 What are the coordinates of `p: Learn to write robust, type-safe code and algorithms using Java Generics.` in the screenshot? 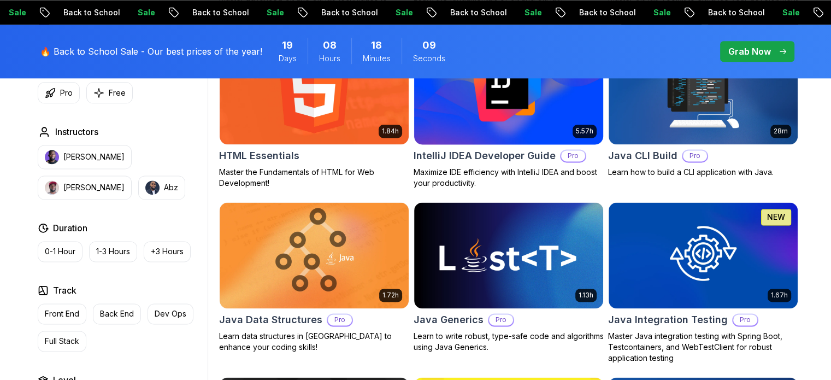 It's located at (508, 341).